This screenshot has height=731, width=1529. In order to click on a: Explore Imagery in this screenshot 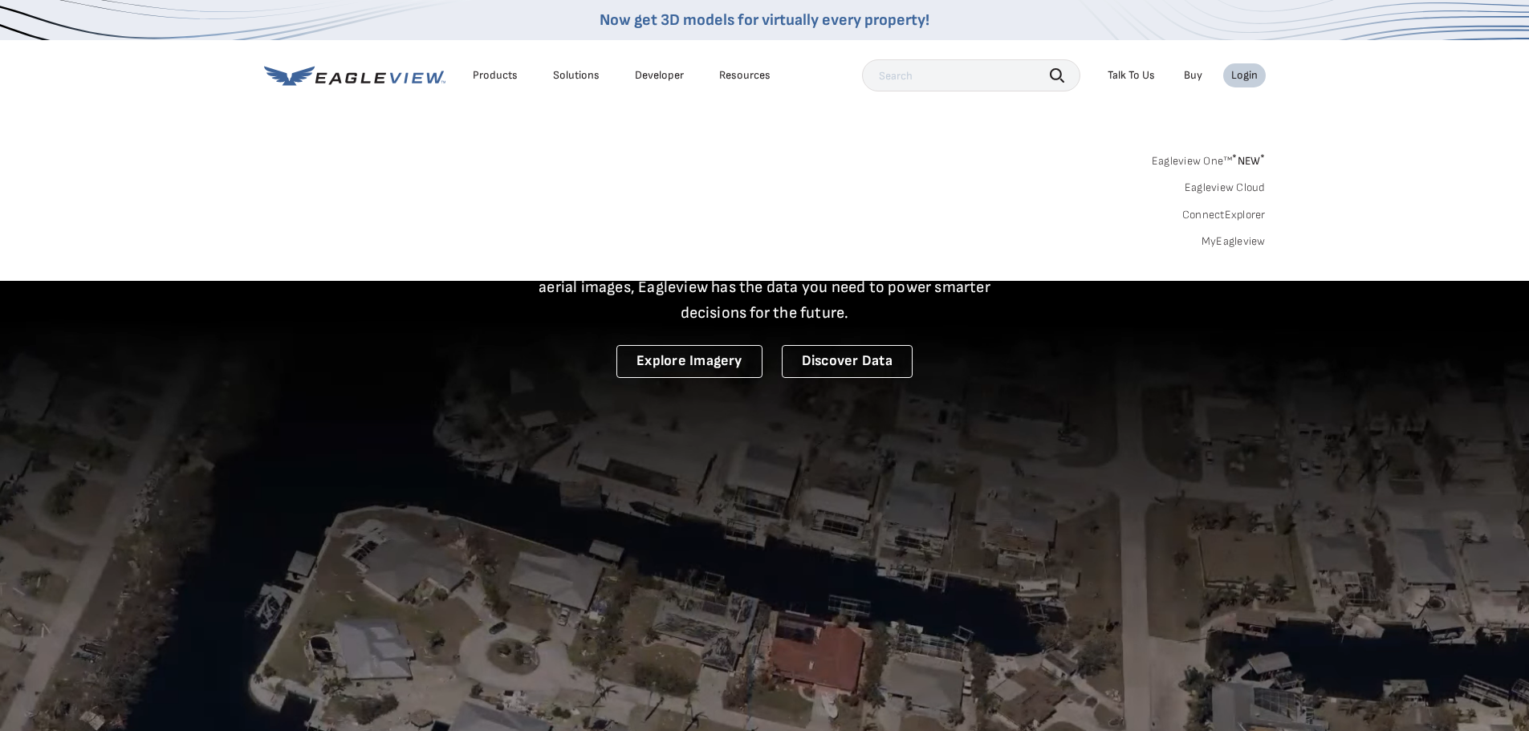, I will do `click(690, 361)`.